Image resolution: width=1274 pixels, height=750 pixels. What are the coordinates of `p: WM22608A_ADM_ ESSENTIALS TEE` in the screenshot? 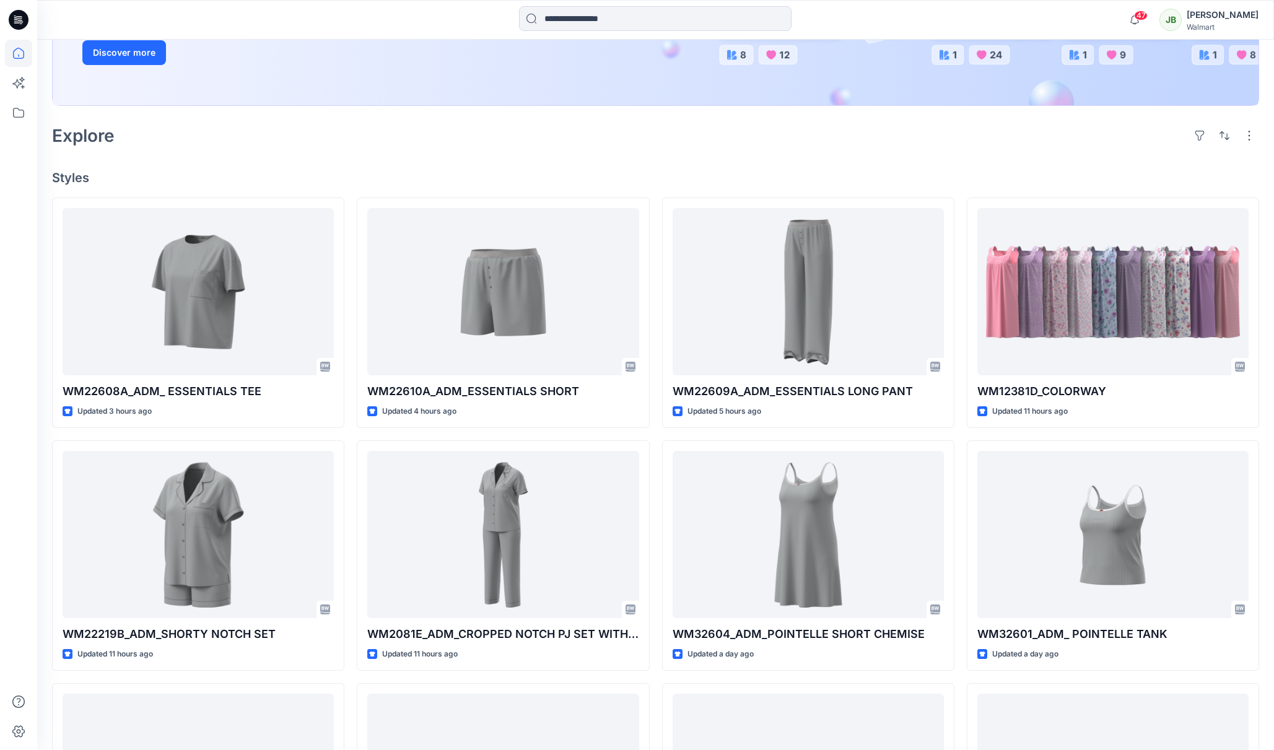 It's located at (198, 391).